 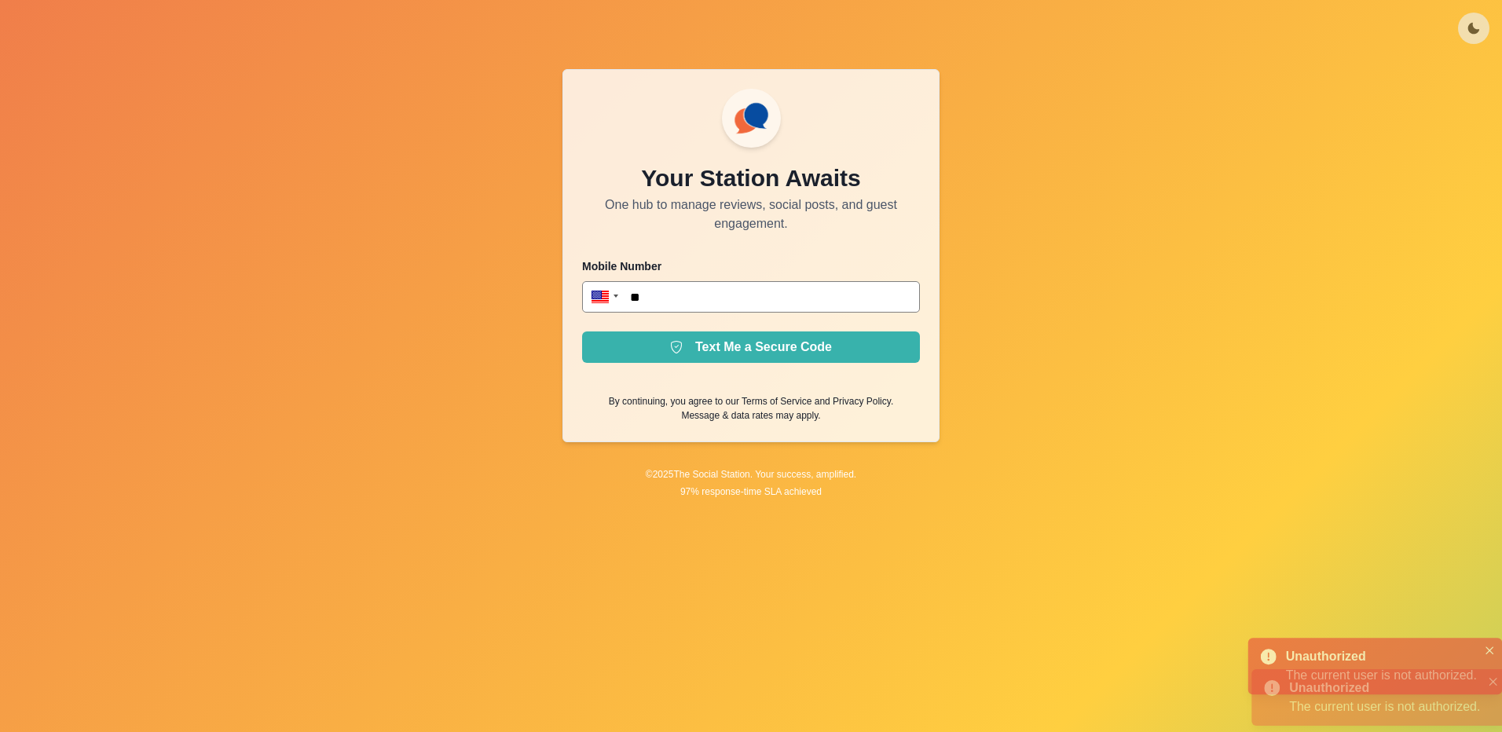 What do you see at coordinates (1474, 28) in the screenshot?
I see `button: Toggle Mode` at bounding box center [1474, 28].